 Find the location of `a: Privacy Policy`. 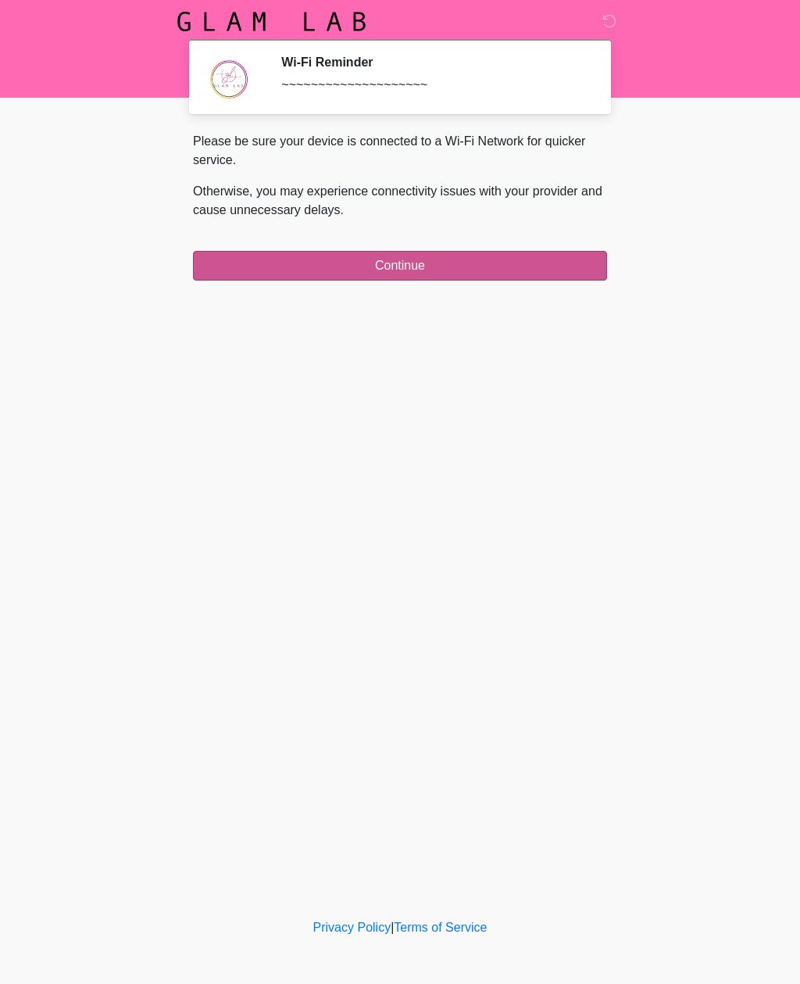

a: Privacy Policy is located at coordinates (352, 927).